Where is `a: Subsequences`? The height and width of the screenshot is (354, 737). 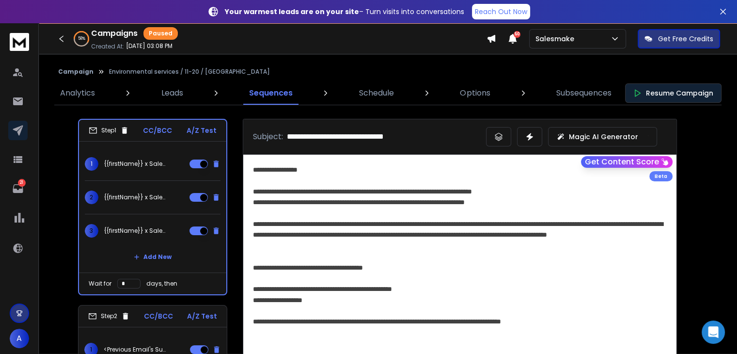 a: Subsequences is located at coordinates (584, 93).